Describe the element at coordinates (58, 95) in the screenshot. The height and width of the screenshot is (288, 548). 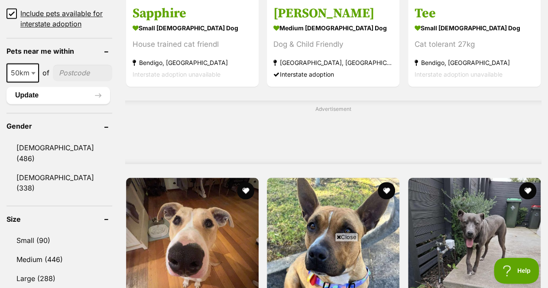
I see `button: Update` at that location.